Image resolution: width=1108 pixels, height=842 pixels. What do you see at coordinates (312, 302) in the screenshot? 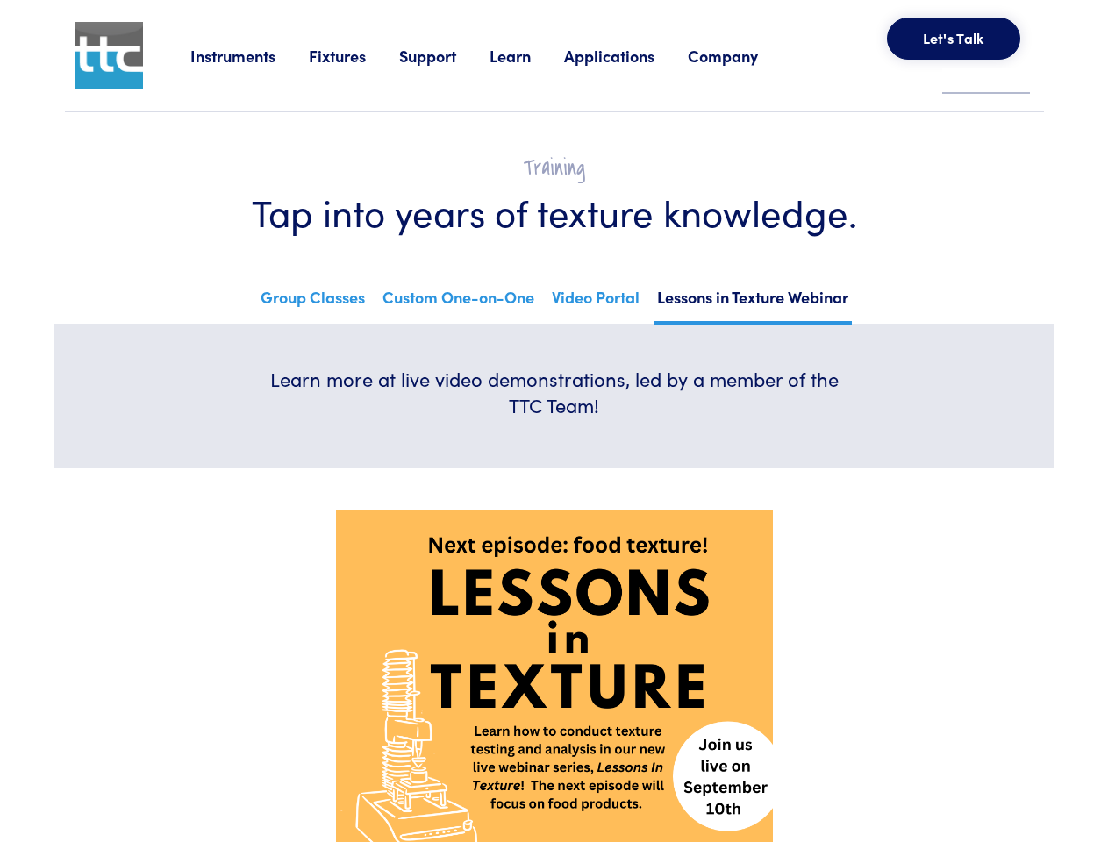
I see `a: Group Classes` at bounding box center [312, 302].